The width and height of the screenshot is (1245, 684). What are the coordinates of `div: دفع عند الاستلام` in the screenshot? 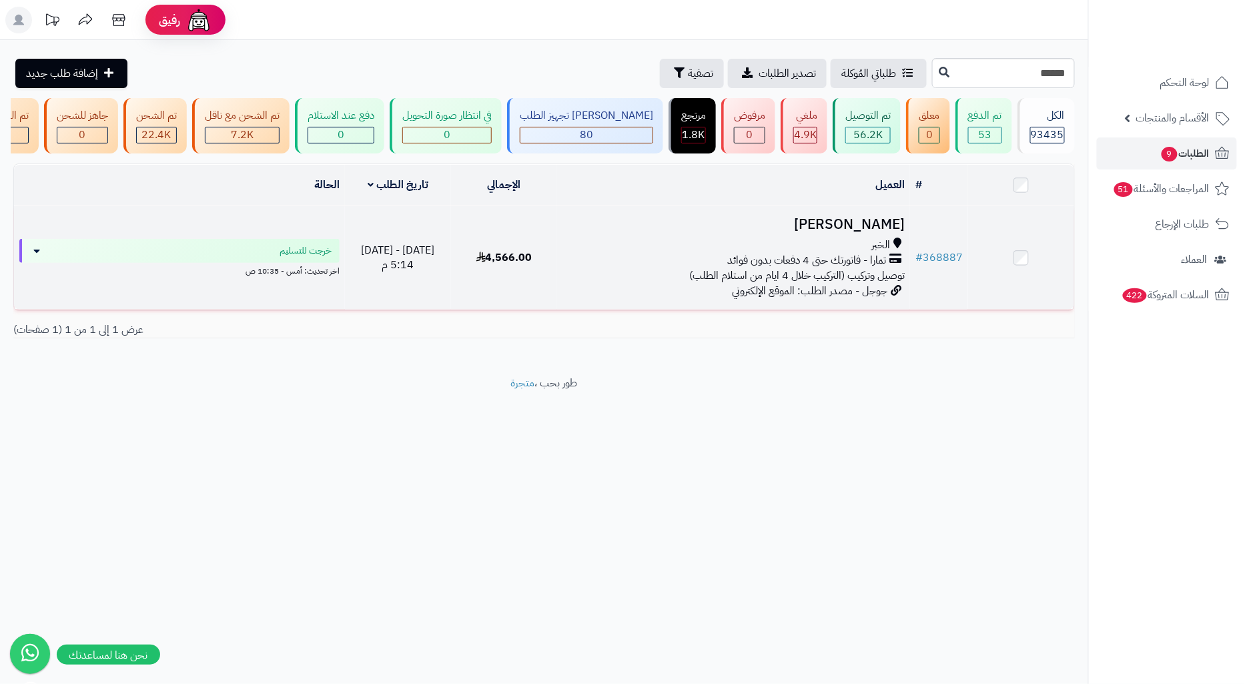 It's located at (341, 115).